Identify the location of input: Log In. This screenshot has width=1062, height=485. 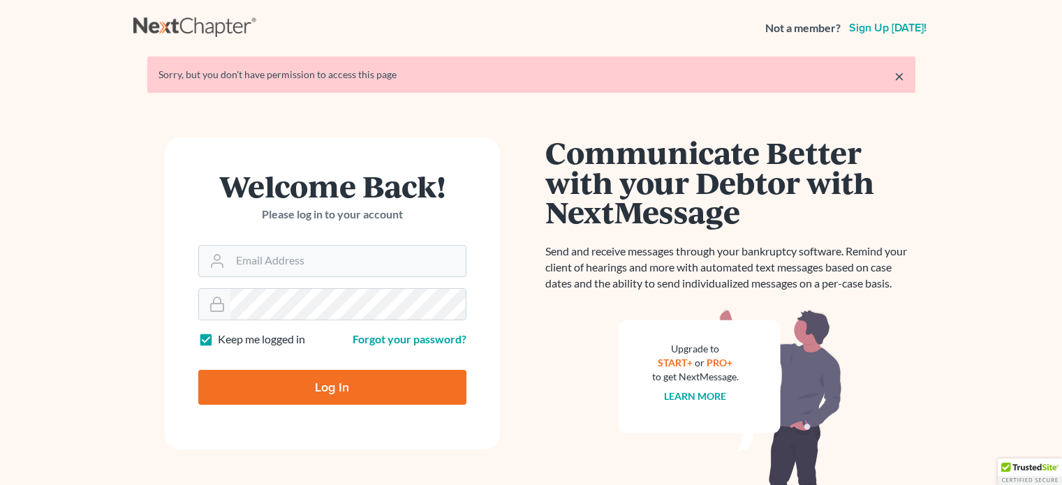
(332, 388).